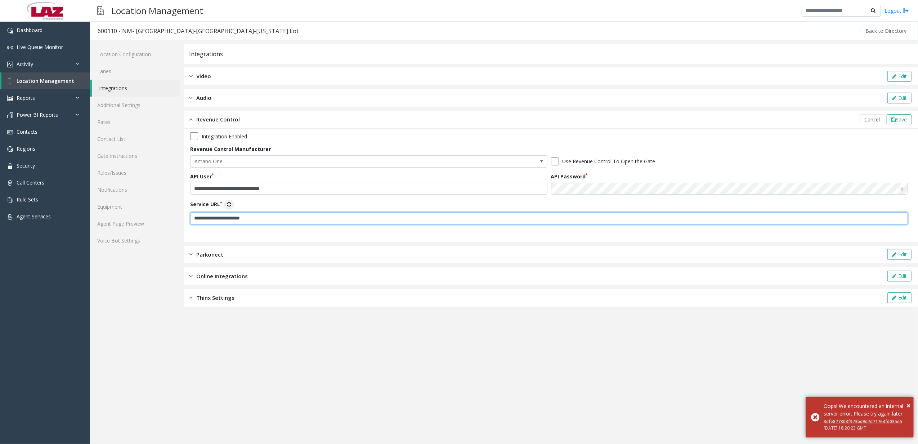 Image resolution: width=918 pixels, height=444 pixels. What do you see at coordinates (135, 223) in the screenshot?
I see `a: Agent Page Preview` at bounding box center [135, 223].